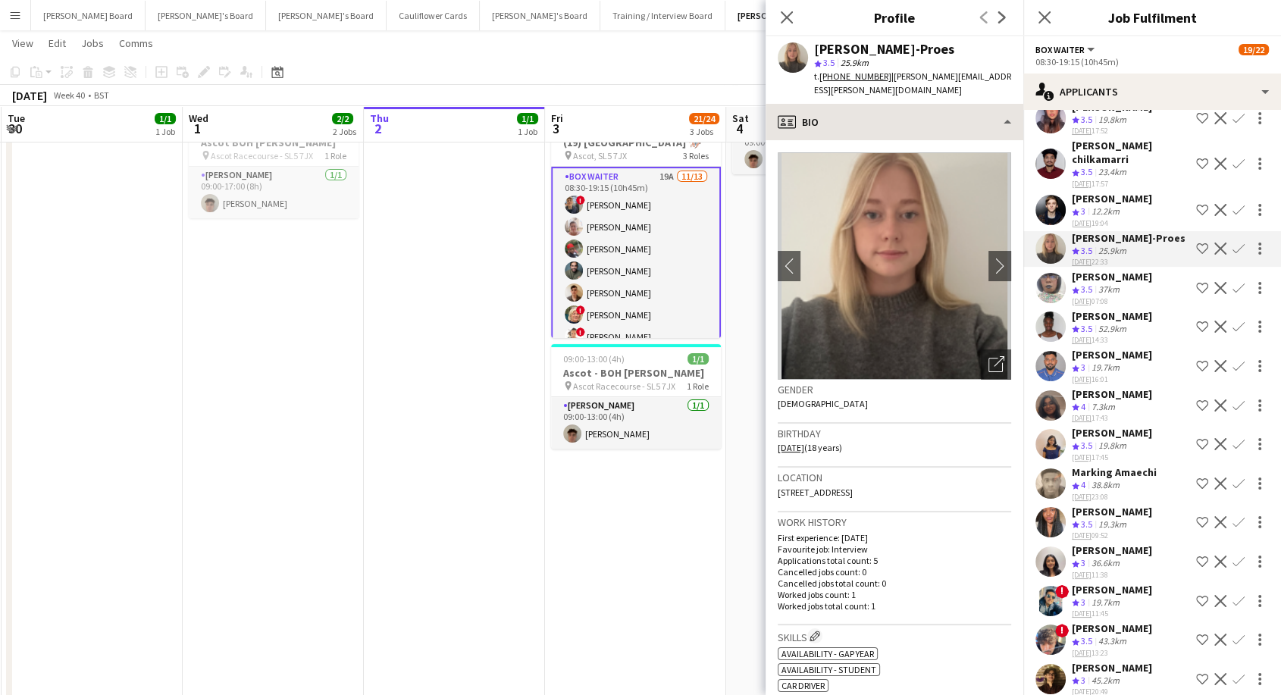  I want to click on span: 1, so click(197, 128).